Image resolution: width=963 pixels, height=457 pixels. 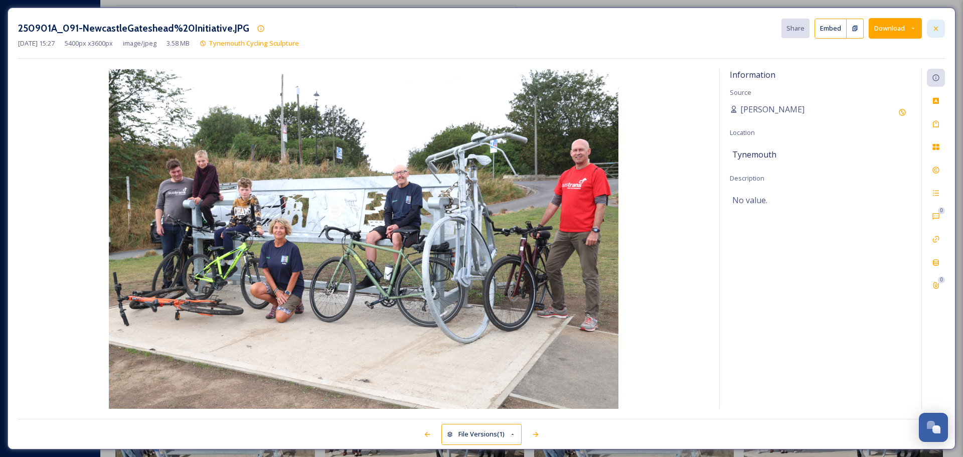 I want to click on button: Embed, so click(x=830, y=29).